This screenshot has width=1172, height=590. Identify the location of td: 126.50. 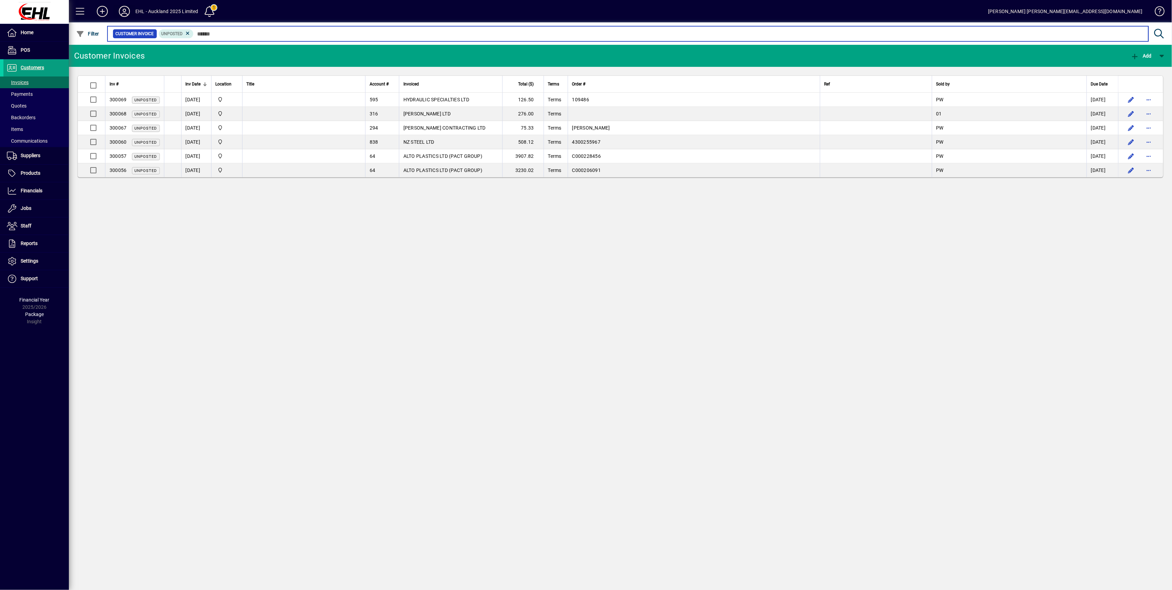
(523, 100).